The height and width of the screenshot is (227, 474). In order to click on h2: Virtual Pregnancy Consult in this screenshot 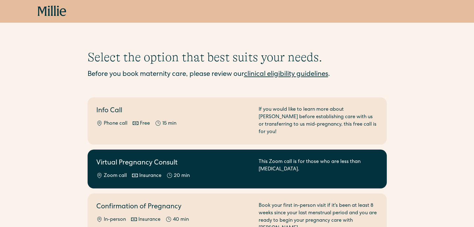, I will do `click(173, 163)`.